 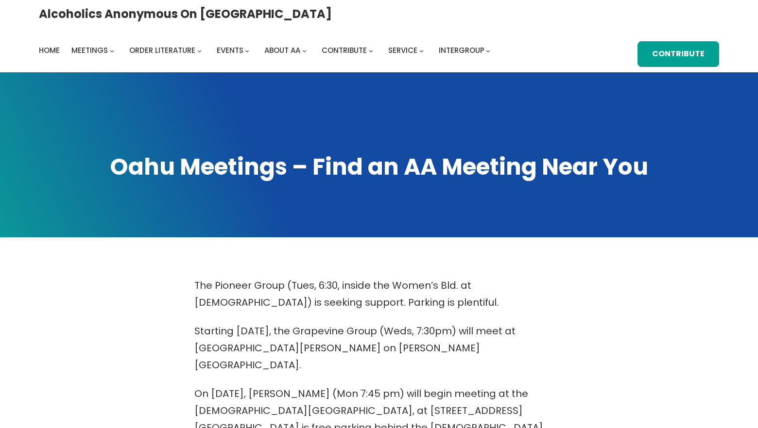 What do you see at coordinates (49, 50) in the screenshot?
I see `span: Home` at bounding box center [49, 50].